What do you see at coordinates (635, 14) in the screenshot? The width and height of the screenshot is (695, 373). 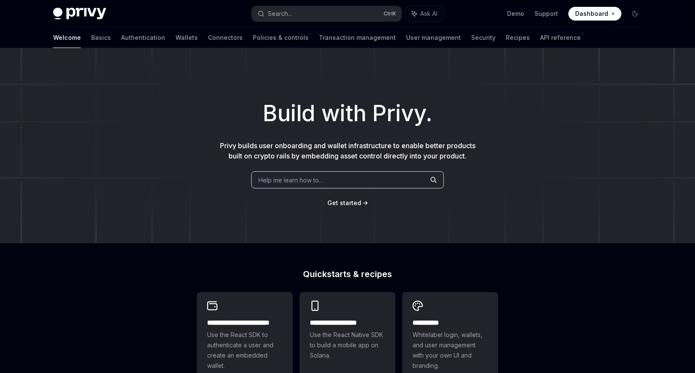 I see `button: Toggle dark mode` at bounding box center [635, 14].